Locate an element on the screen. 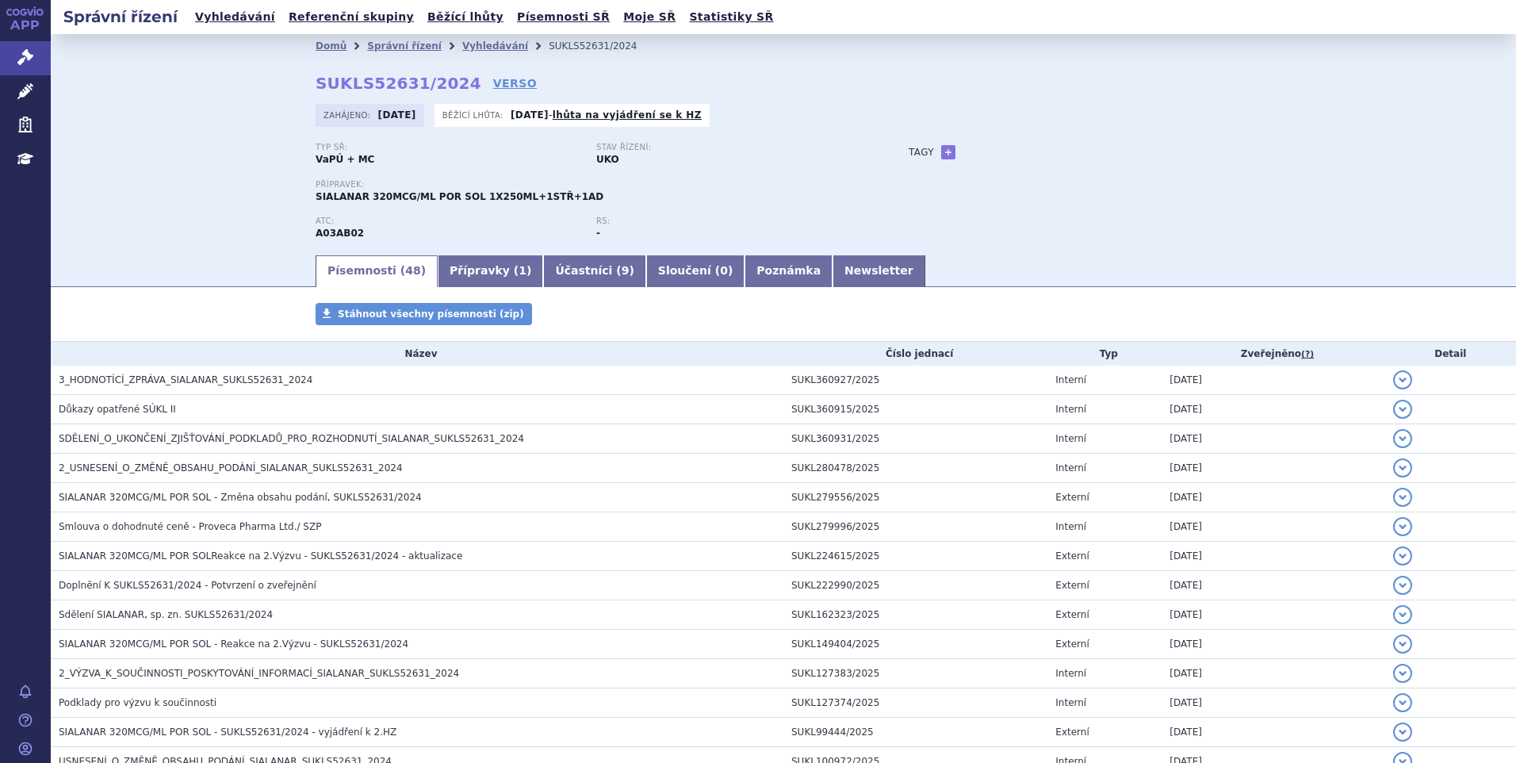 Image resolution: width=1516 pixels, height=763 pixels. td: SUKL279996/2025 is located at coordinates (915, 527).